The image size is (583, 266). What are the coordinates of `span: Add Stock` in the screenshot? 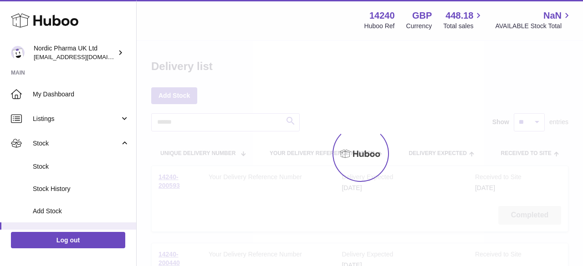 It's located at (81, 211).